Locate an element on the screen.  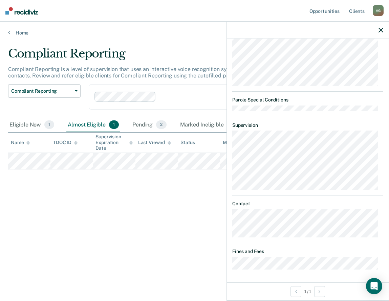
div: TDOC ID is located at coordinates (65, 142).